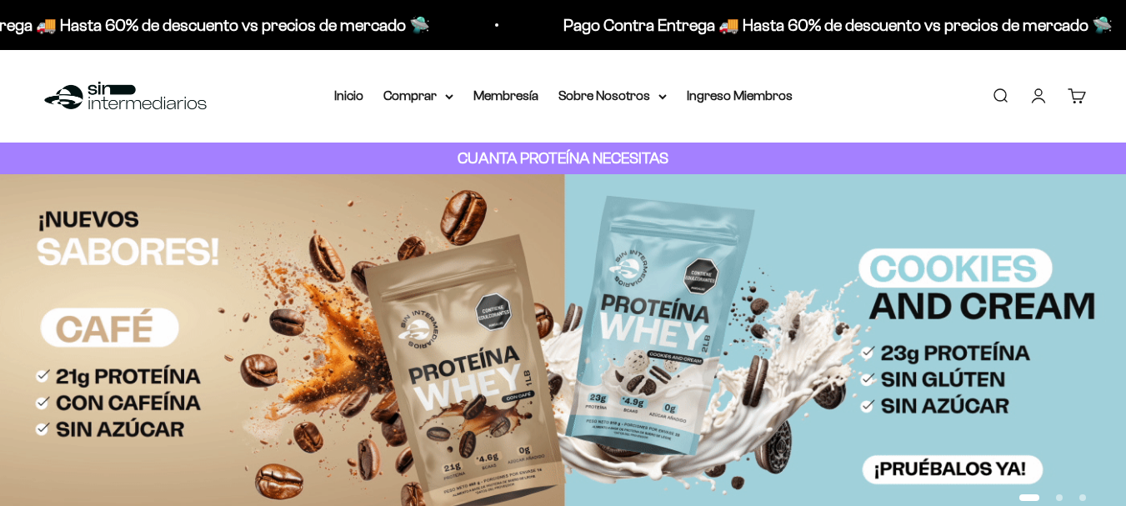 The height and width of the screenshot is (506, 1126). I want to click on summary: Comprar, so click(418, 96).